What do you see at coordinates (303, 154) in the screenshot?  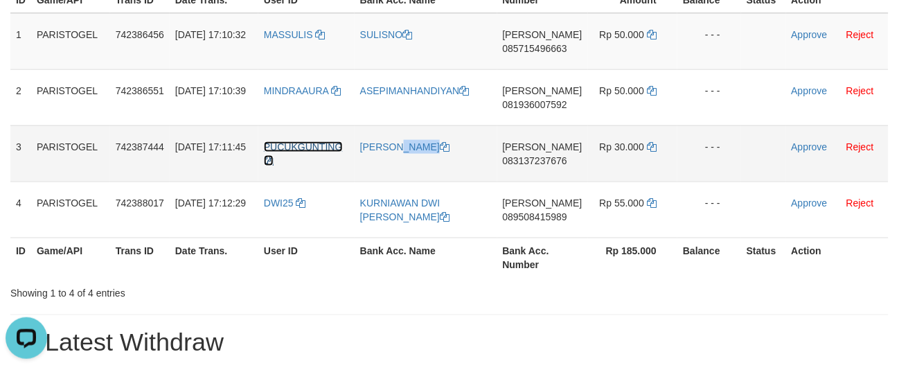 I see `a: PUCUKGUNTING` at bounding box center [303, 154].